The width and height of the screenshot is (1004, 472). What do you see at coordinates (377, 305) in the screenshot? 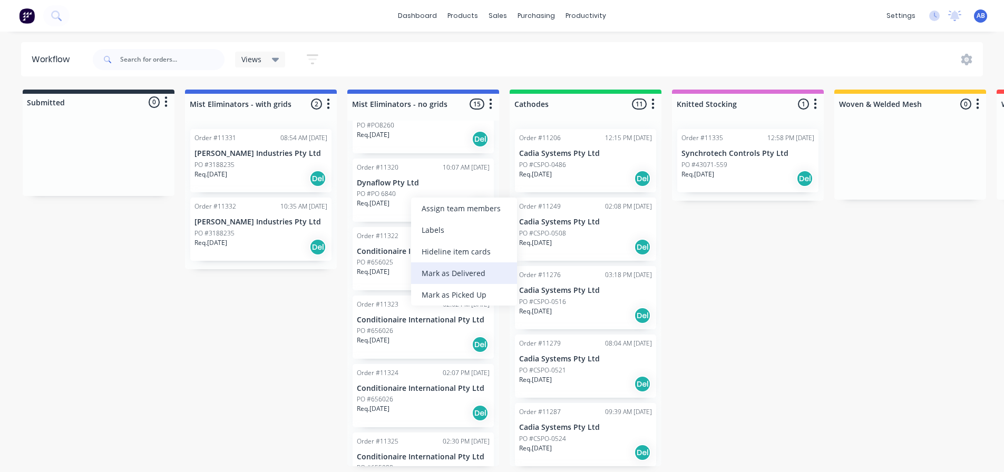
I see `div: Order #11323` at bounding box center [377, 305].